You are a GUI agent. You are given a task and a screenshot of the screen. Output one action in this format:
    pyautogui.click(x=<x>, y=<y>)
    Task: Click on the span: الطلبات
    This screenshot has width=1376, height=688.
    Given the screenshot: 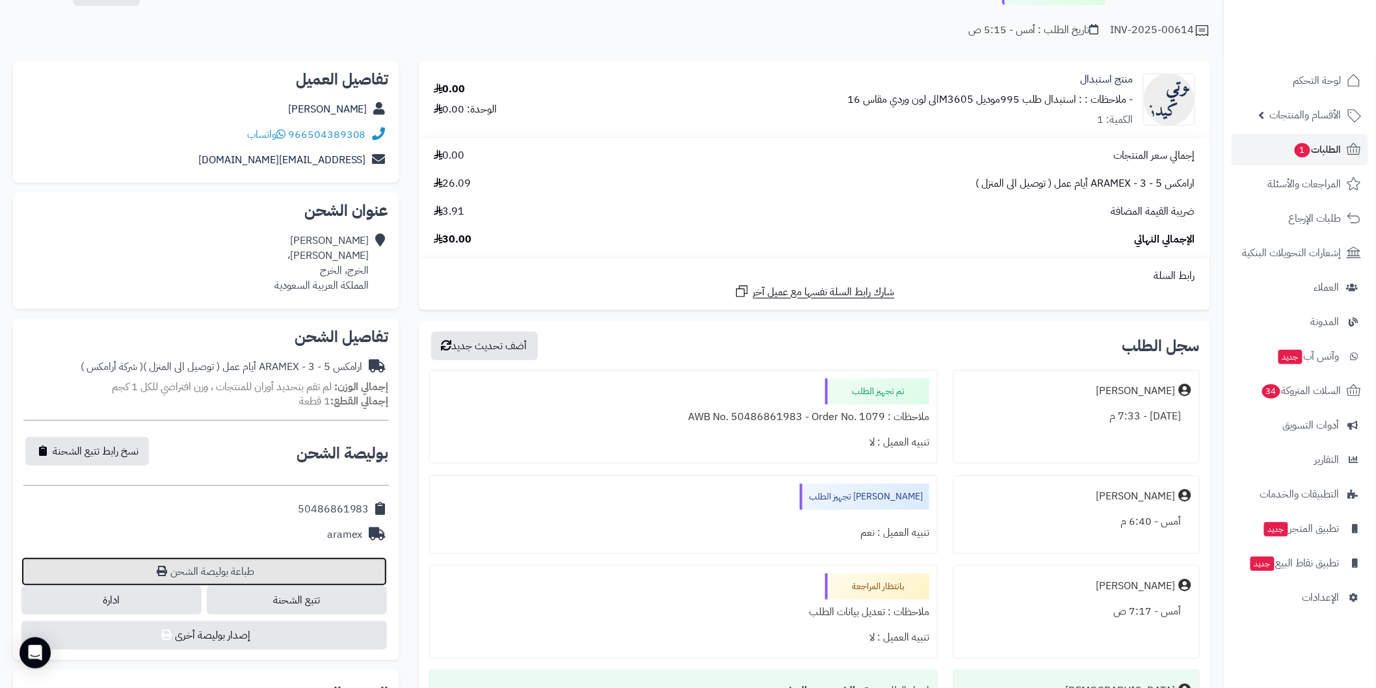 What is the action you would take?
    pyautogui.click(x=1317, y=150)
    